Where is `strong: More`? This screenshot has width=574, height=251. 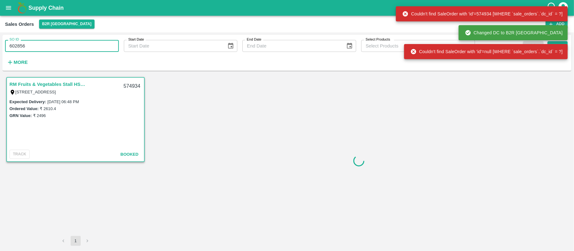 strong: More is located at coordinates (20, 62).